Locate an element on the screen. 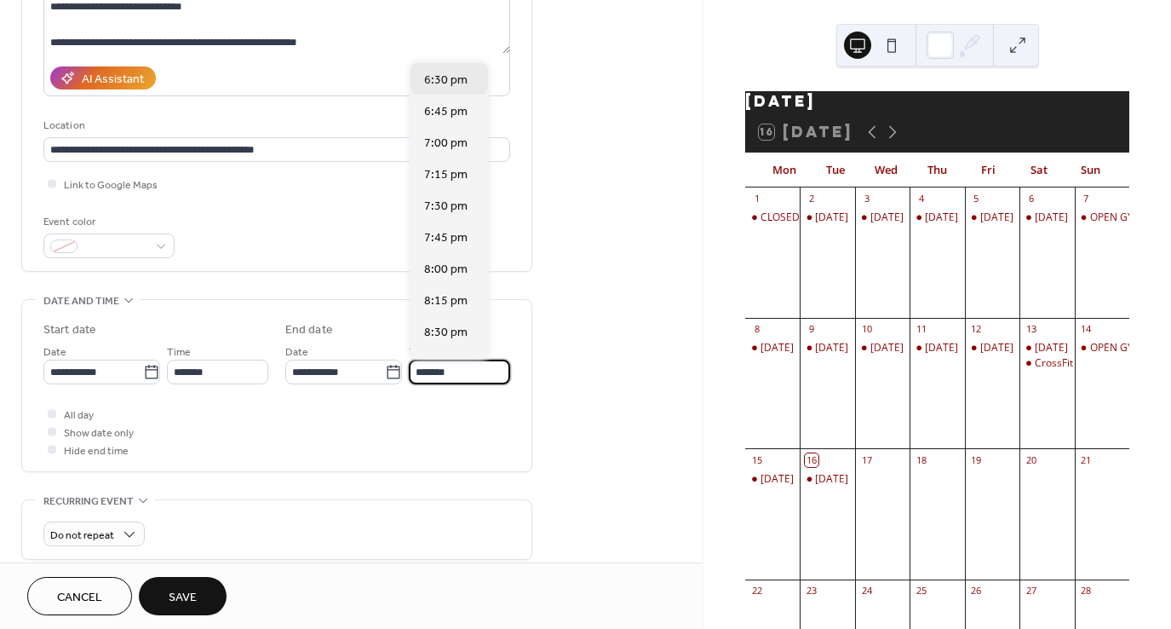 This screenshot has width=1171, height=629. div: 3 is located at coordinates (866, 198).